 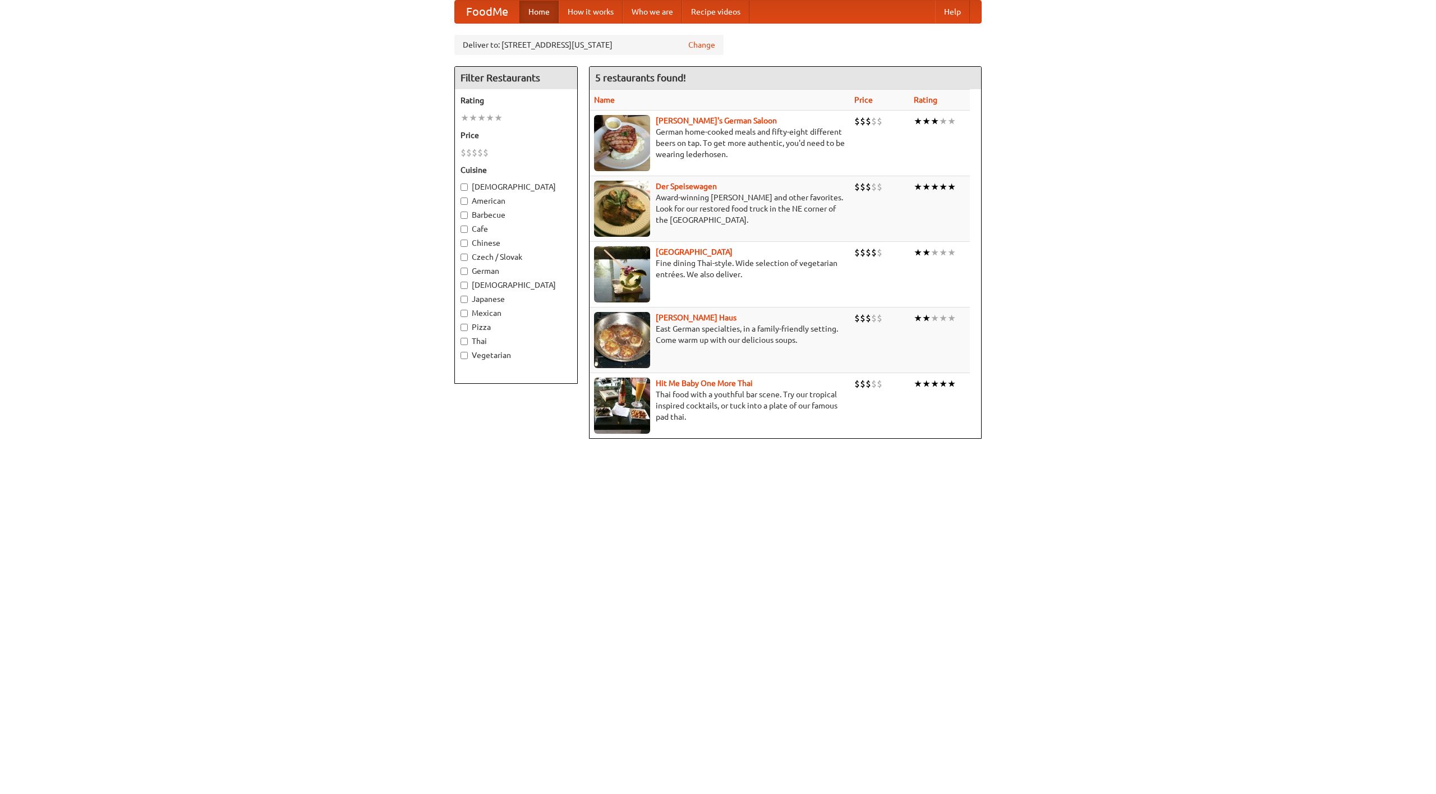 What do you see at coordinates (704, 383) in the screenshot?
I see `a: Hit Me Baby One More Thai` at bounding box center [704, 383].